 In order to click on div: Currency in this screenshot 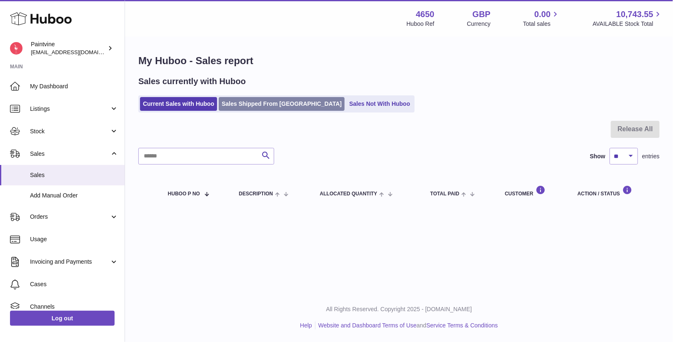, I will do `click(478, 24)`.